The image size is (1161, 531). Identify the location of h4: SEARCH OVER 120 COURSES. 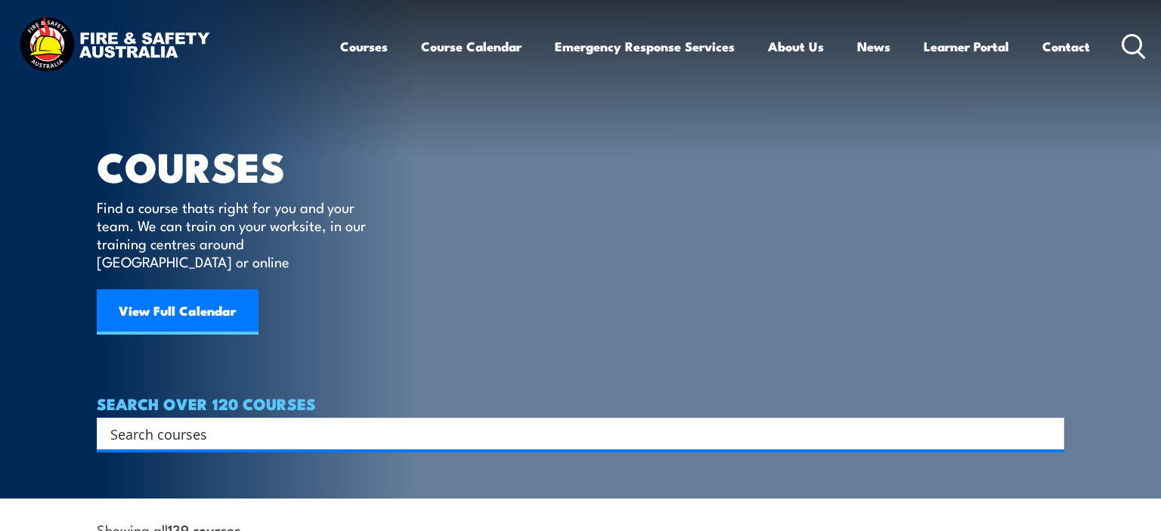
(581, 404).